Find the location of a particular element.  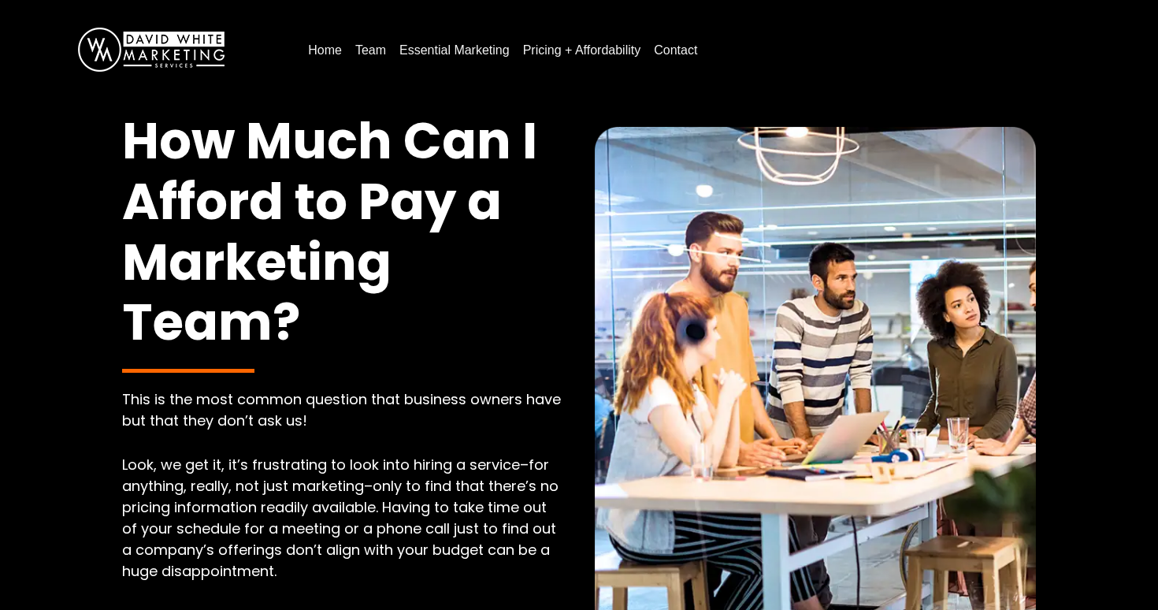

a: Contact is located at coordinates (675, 50).